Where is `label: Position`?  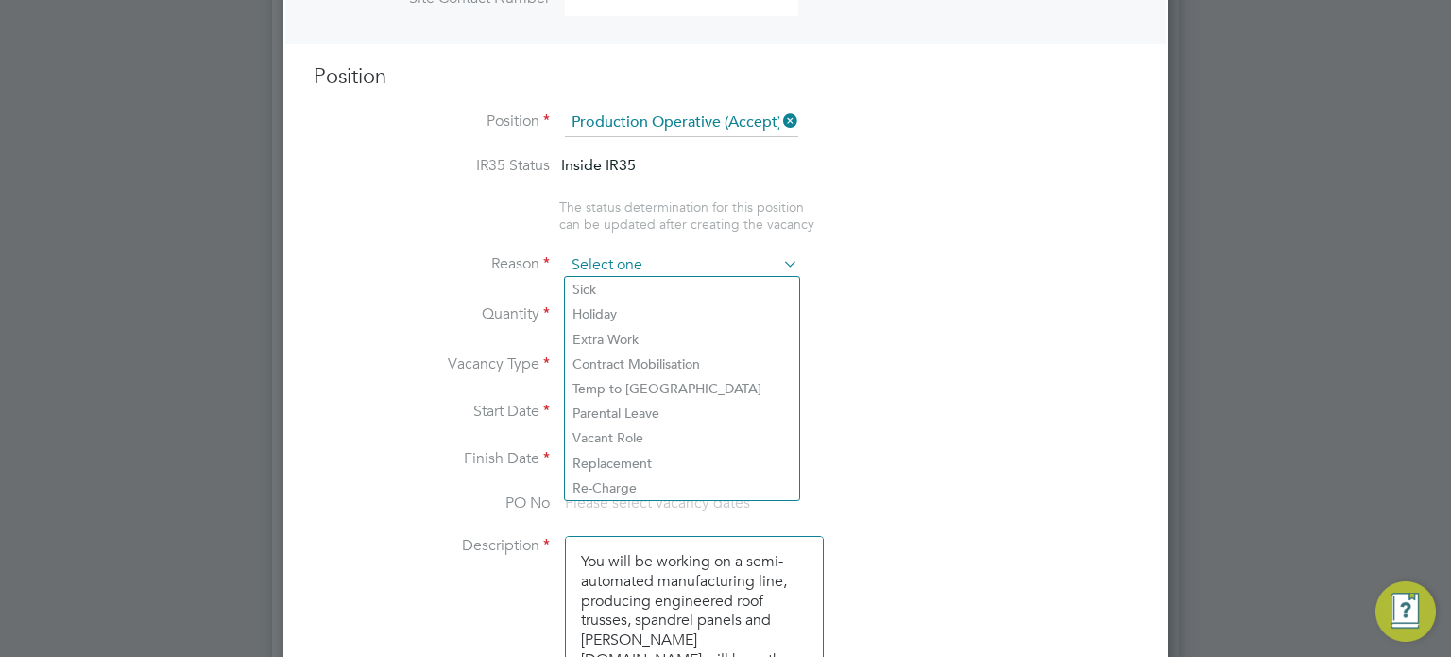
label: Position is located at coordinates (432, 121).